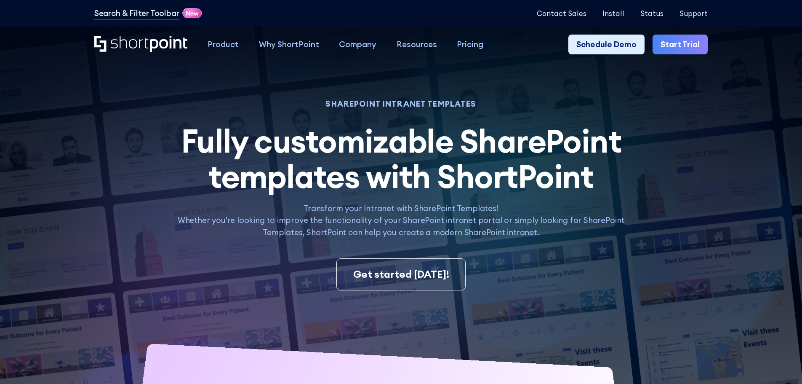 The width and height of the screenshot is (802, 384). I want to click on a: Contact Sales, so click(562, 13).